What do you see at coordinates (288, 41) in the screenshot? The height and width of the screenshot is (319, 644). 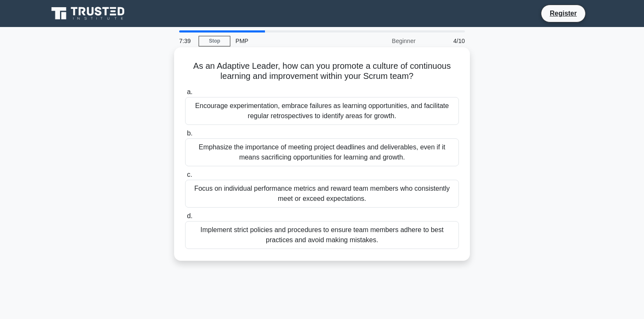 I see `div: PMP` at bounding box center [288, 41].